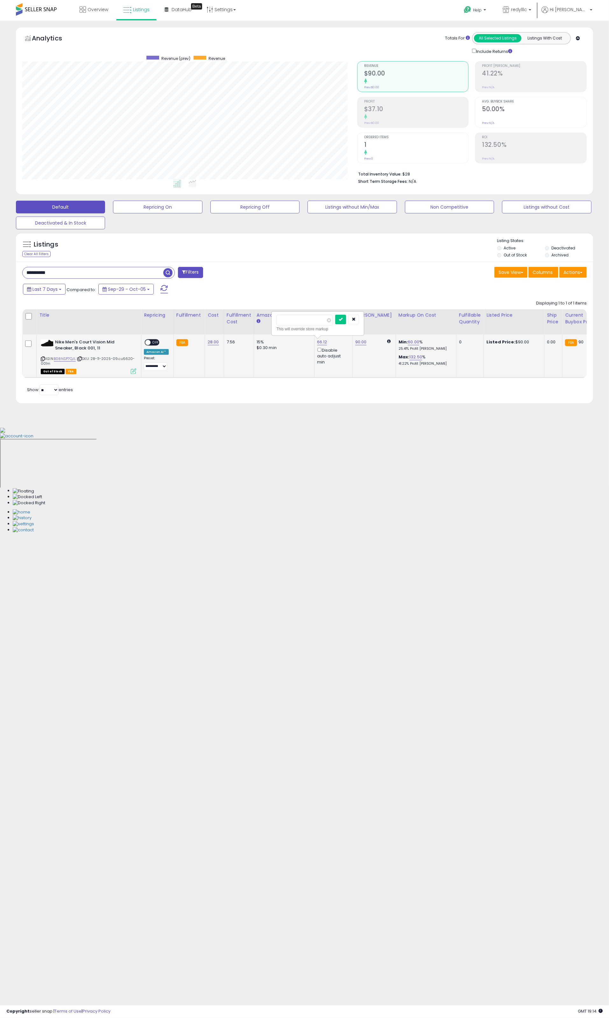 Image resolution: width=609 pixels, height=1018 pixels. I want to click on div: Totals For, so click(458, 38).